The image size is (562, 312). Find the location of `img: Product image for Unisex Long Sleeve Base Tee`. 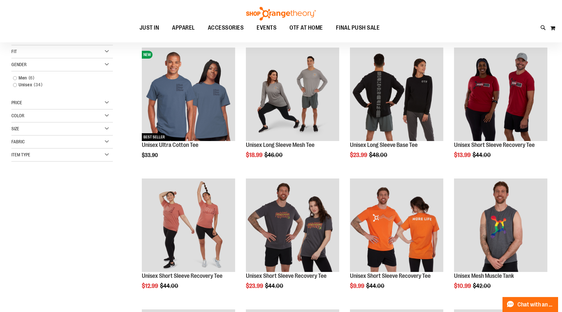

img: Product image for Unisex Long Sleeve Base Tee is located at coordinates (397, 94).